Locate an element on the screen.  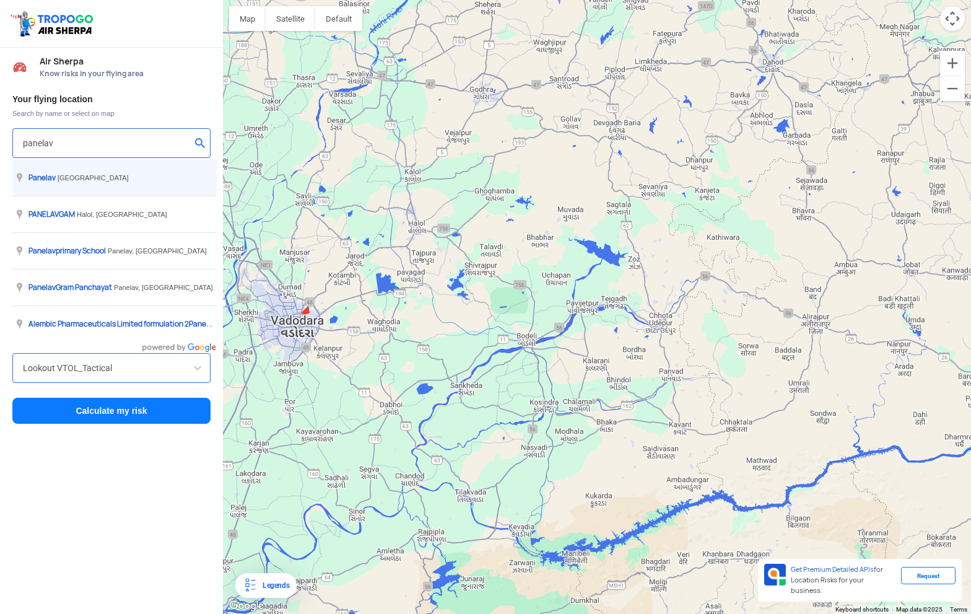
span: Get Premium Detailed APIs is located at coordinates (832, 569).